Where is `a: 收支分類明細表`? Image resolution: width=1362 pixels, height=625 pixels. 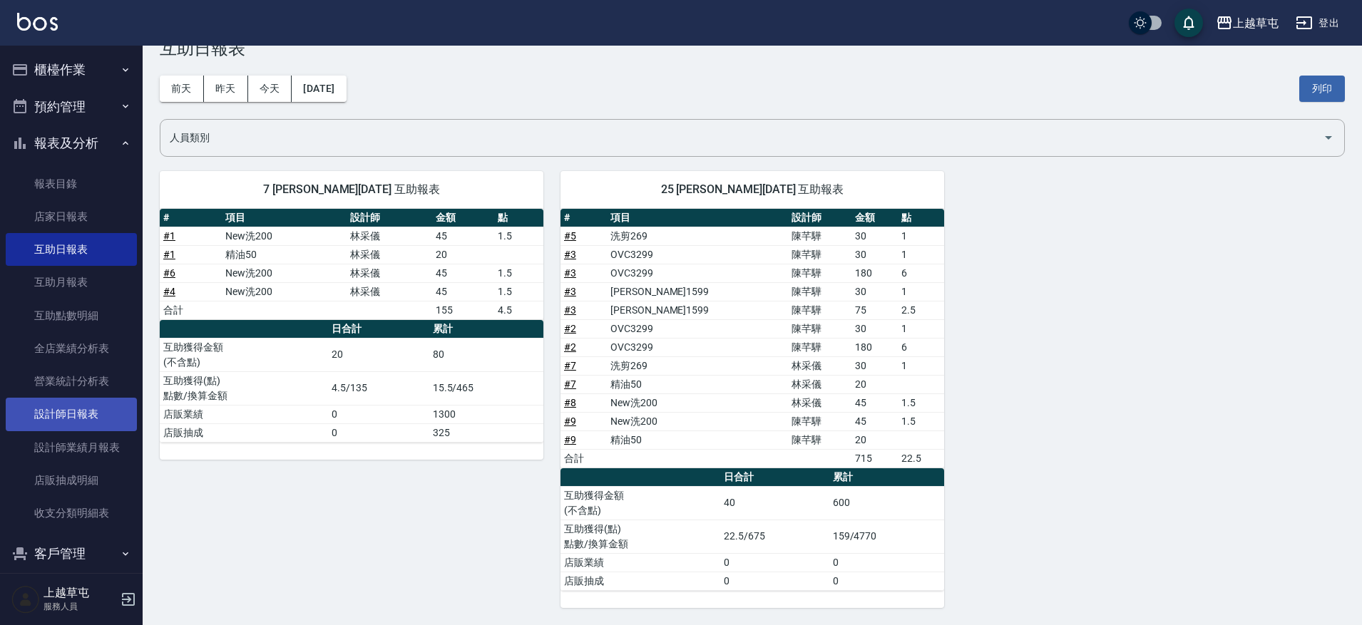 a: 收支分類明細表 is located at coordinates (71, 513).